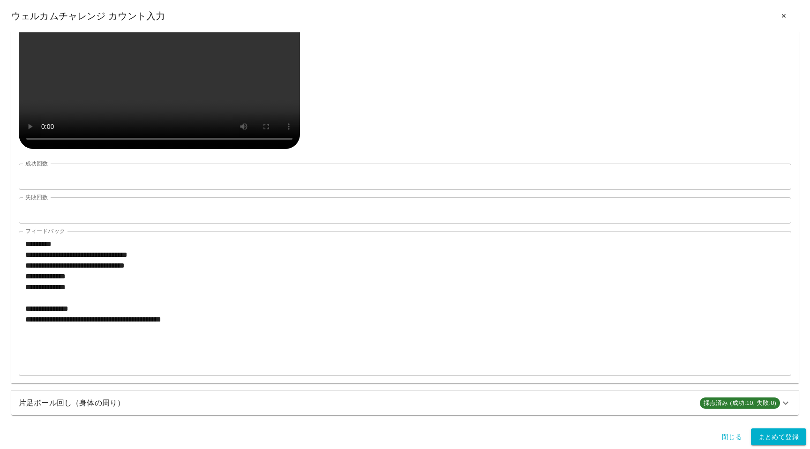 Image resolution: width=810 pixels, height=449 pixels. Describe the element at coordinates (355, 403) in the screenshot. I see `h6: 片足ボール回し（身体の周り）` at that location.